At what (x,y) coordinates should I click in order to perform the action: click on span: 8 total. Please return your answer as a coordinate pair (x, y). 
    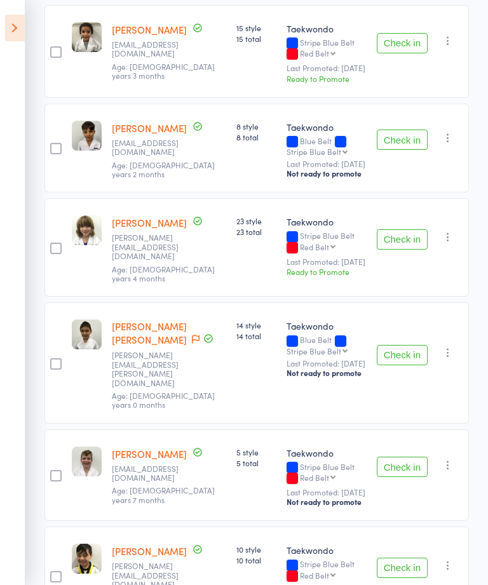
    Looking at the image, I should click on (256, 136).